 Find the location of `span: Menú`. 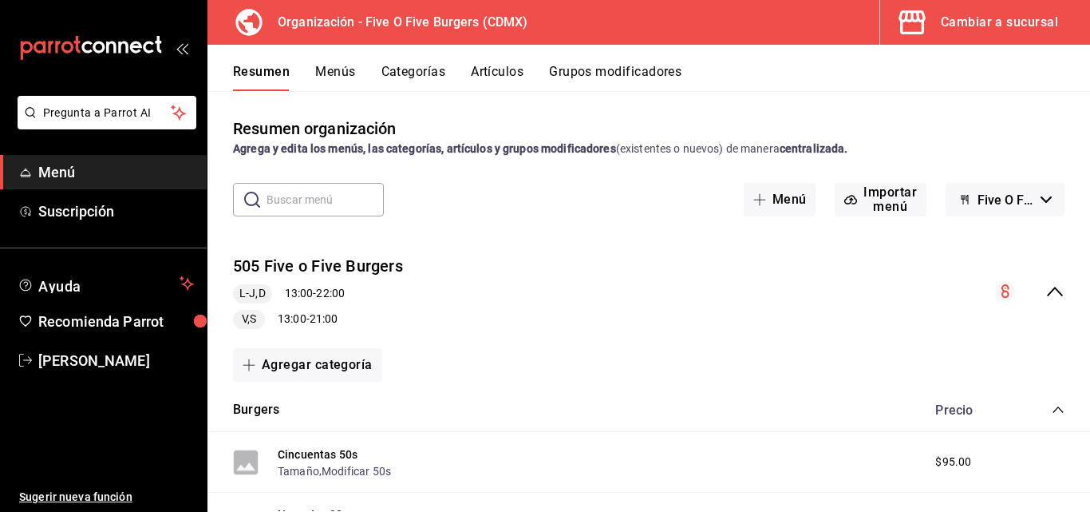

span: Menú is located at coordinates (116, 172).